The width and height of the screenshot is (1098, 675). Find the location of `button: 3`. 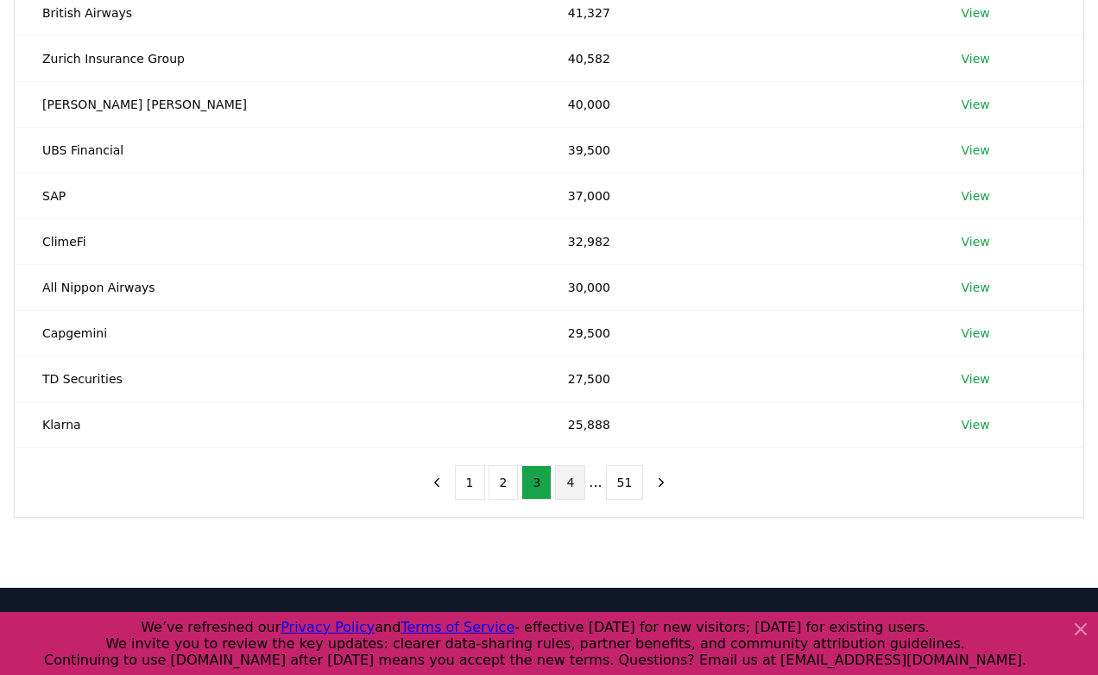

button: 3 is located at coordinates (536, 482).